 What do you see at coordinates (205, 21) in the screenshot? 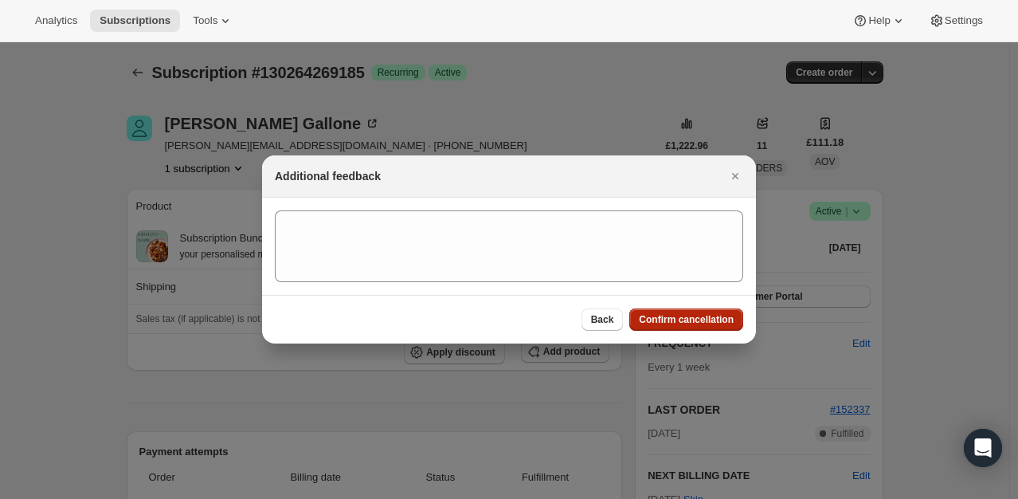
I see `span: Tools` at bounding box center [205, 21].